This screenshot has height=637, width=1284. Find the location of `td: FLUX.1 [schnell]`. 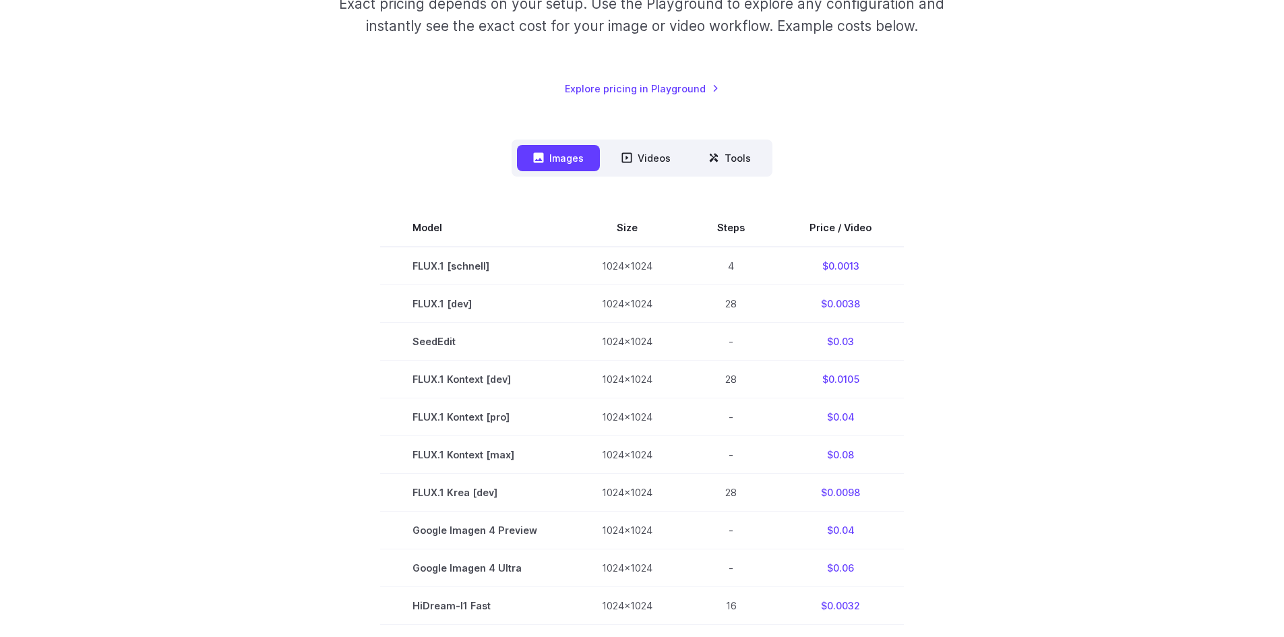

td: FLUX.1 [schnell] is located at coordinates (474, 265).